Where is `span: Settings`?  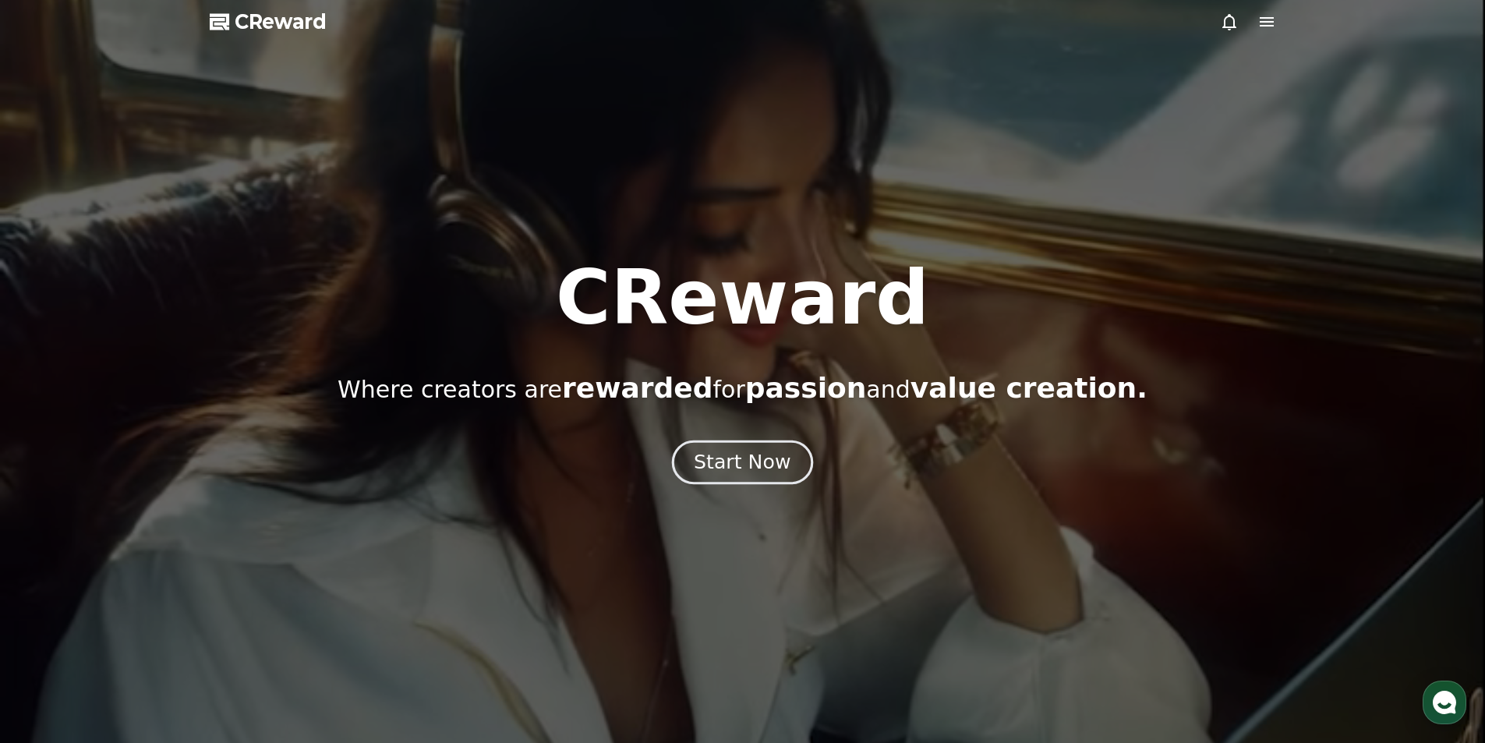 span: Settings is located at coordinates (249, 524).